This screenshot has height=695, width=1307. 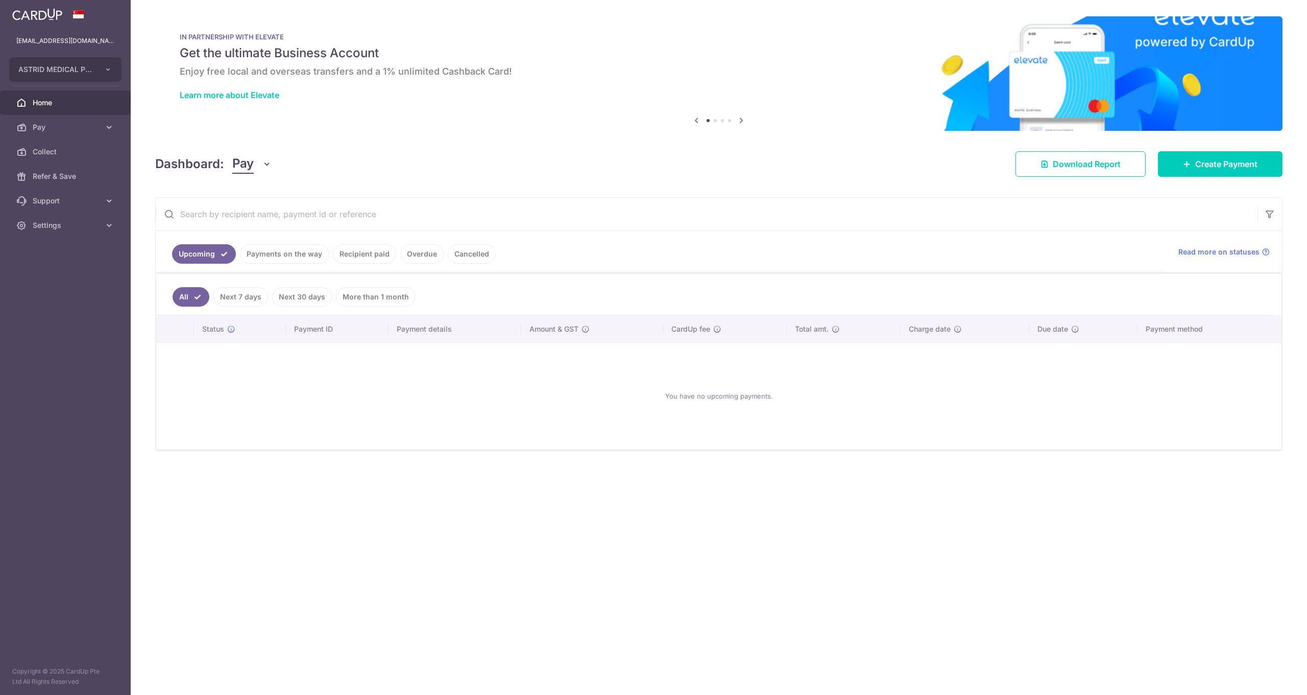 What do you see at coordinates (1227, 164) in the screenshot?
I see `span: Create Payment` at bounding box center [1227, 164].